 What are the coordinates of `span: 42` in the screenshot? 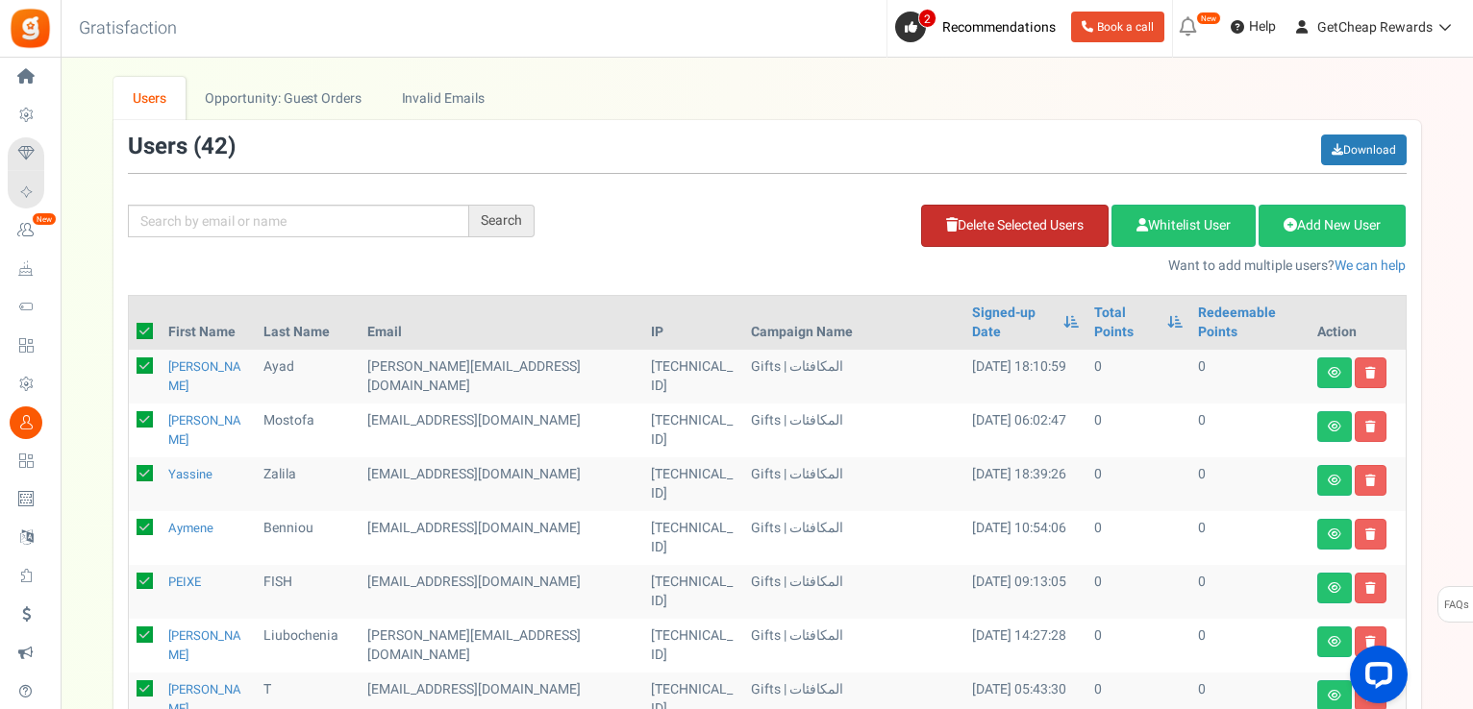 It's located at (214, 146).